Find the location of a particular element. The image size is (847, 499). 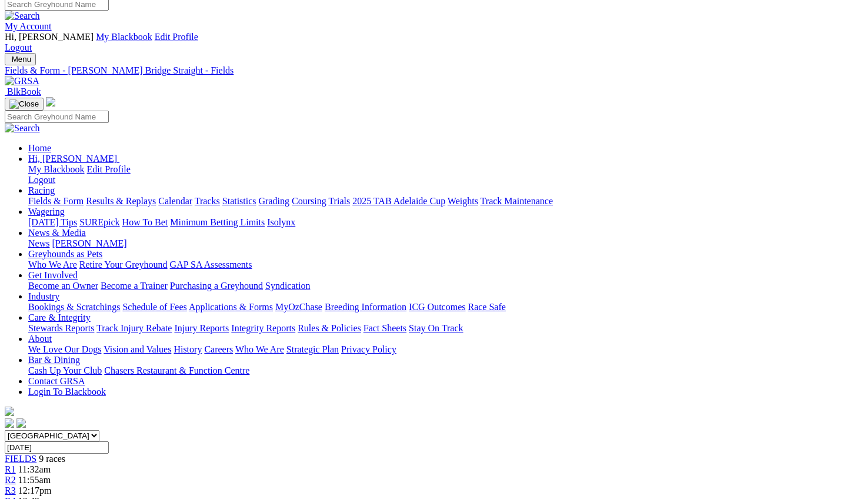

a: Stay On Track is located at coordinates (436, 328).